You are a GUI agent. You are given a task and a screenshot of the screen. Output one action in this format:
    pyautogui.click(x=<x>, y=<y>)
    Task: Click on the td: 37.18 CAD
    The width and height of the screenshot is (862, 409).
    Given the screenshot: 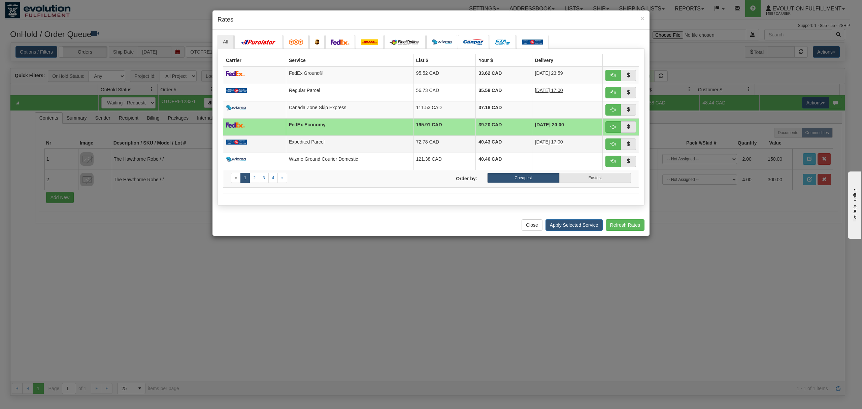 What is the action you would take?
    pyautogui.click(x=504, y=109)
    